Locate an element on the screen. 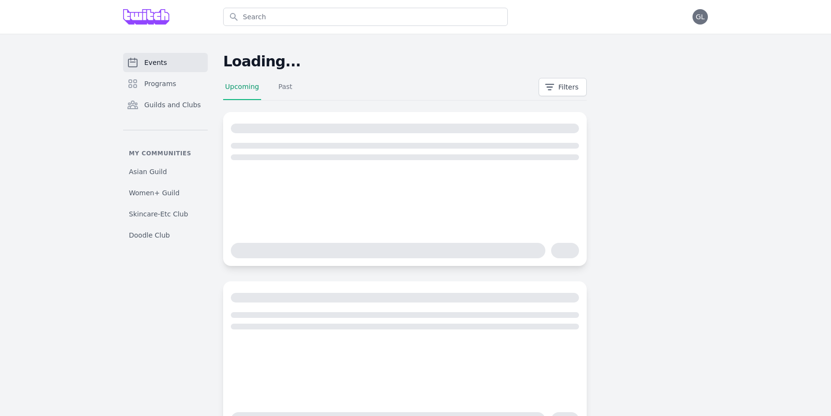 The width and height of the screenshot is (831, 416). img: Grove is located at coordinates (146, 17).